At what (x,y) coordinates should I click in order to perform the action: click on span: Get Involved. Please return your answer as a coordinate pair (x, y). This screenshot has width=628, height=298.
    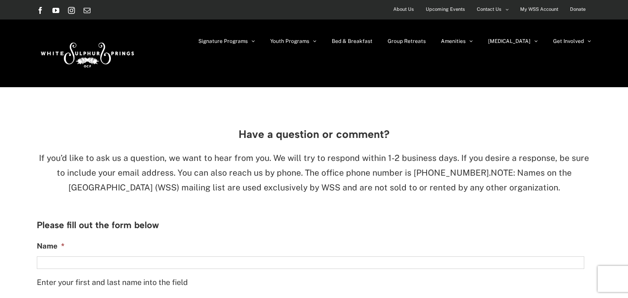
    Looking at the image, I should click on (569, 41).